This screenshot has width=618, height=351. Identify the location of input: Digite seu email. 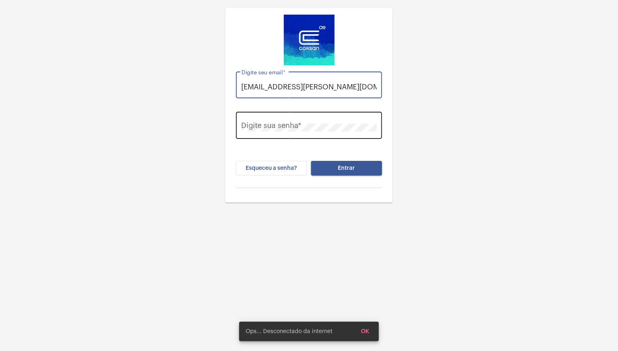
(309, 87).